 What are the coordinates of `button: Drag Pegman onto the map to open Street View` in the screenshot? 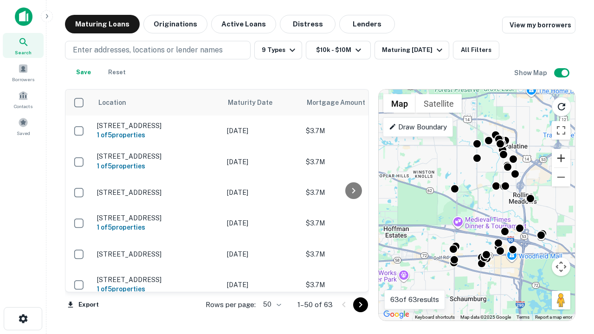 It's located at (561, 300).